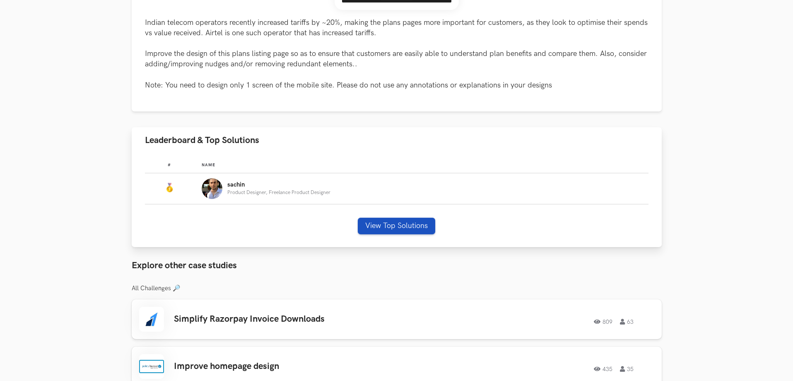 Image resolution: width=793 pixels, height=381 pixels. Describe the element at coordinates (169, 188) in the screenshot. I see `img: Gold Medal` at that location.